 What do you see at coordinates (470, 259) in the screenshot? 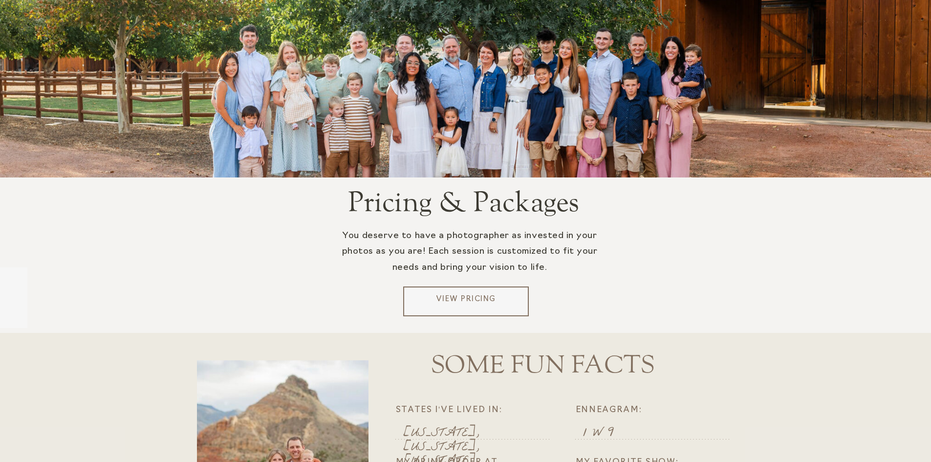
I see `p: You deserve to have a photographer as invested in your photos as you are! Each session is customi...` at bounding box center [470, 259].